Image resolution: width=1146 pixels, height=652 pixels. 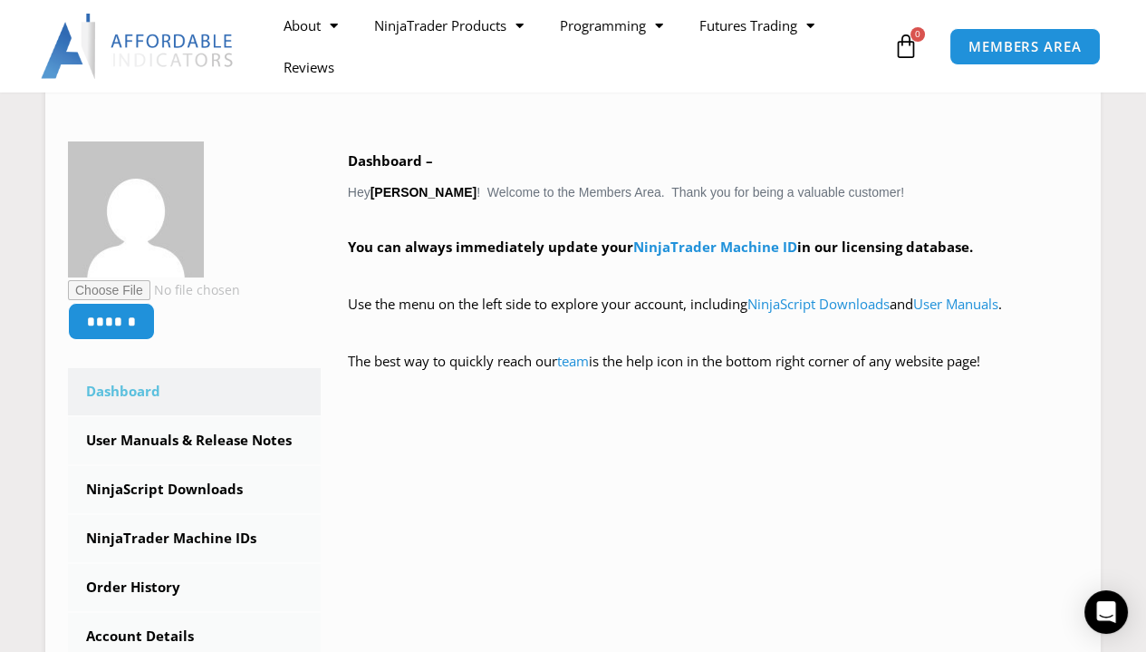 What do you see at coordinates (449, 25) in the screenshot?
I see `a: NinjaTrader Products` at bounding box center [449, 25].